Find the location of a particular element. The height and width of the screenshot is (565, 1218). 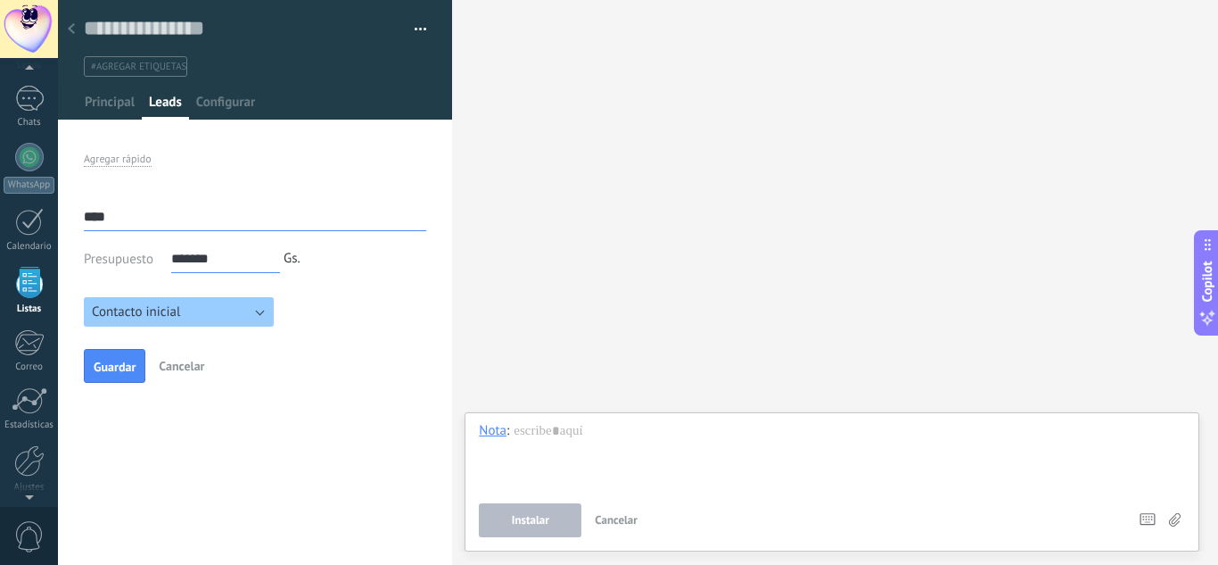

span: Configurar is located at coordinates (226, 106).